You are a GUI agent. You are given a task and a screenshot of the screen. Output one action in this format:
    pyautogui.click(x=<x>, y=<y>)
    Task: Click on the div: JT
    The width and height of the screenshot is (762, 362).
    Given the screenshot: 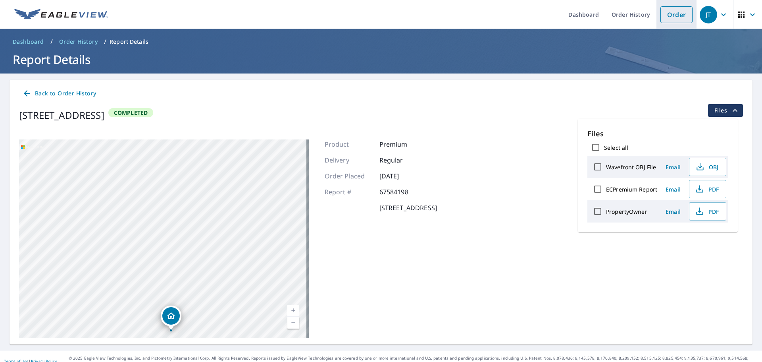 What is the action you would take?
    pyautogui.click(x=709, y=15)
    